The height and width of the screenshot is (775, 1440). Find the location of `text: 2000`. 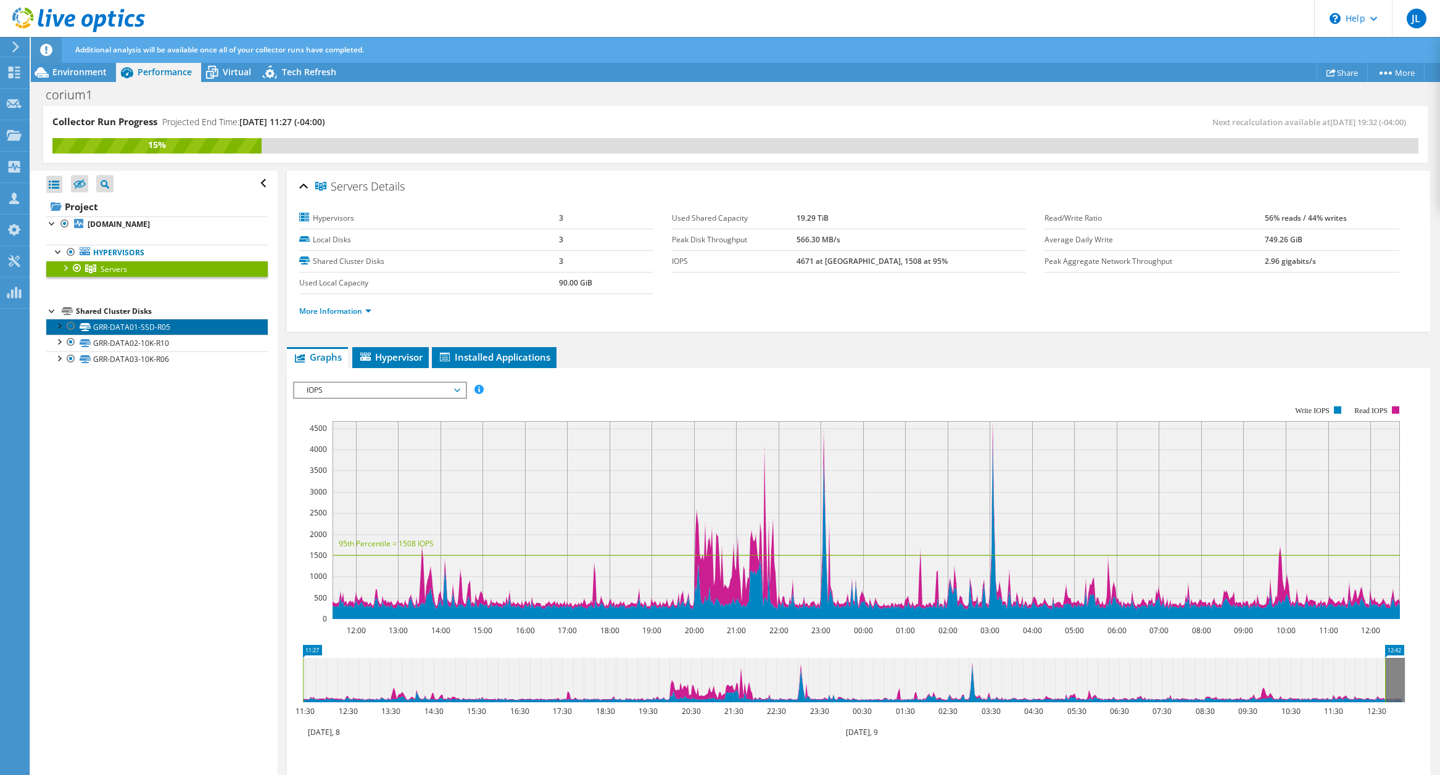

text: 2000 is located at coordinates (318, 534).